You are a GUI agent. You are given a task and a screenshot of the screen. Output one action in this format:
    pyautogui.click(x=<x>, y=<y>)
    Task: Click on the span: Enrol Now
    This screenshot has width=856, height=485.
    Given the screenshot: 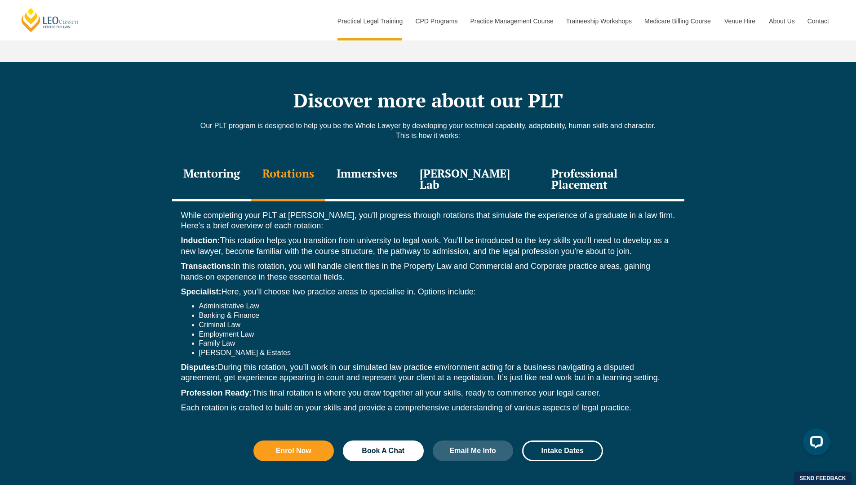 What is the action you would take?
    pyautogui.click(x=293, y=451)
    